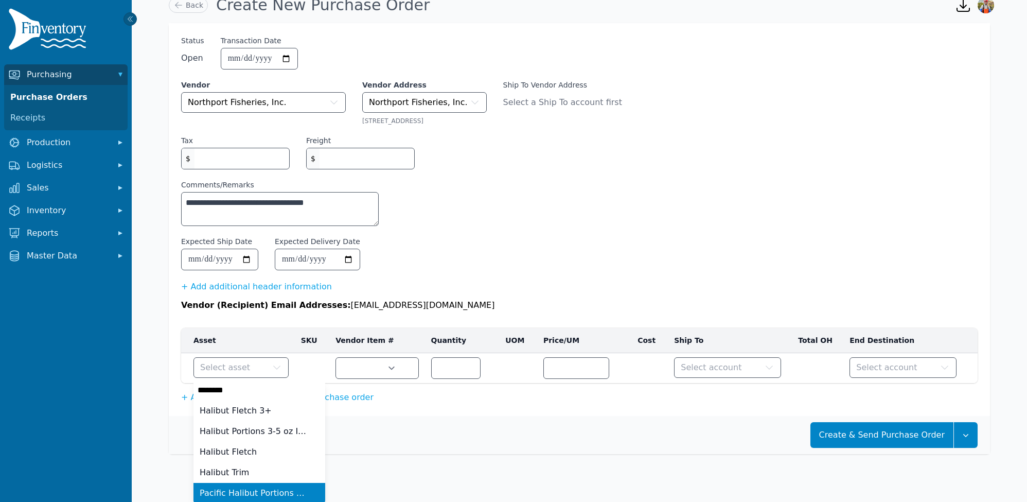 The height and width of the screenshot is (502, 1027). I want to click on button: Production, so click(66, 143).